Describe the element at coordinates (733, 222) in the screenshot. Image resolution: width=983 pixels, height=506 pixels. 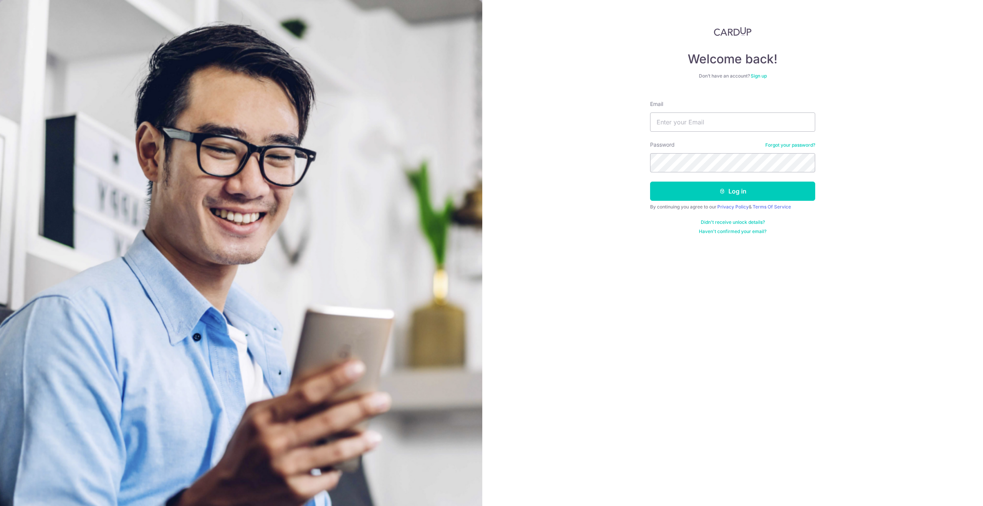
I see `a: Didn't receive unlock details?` at that location.